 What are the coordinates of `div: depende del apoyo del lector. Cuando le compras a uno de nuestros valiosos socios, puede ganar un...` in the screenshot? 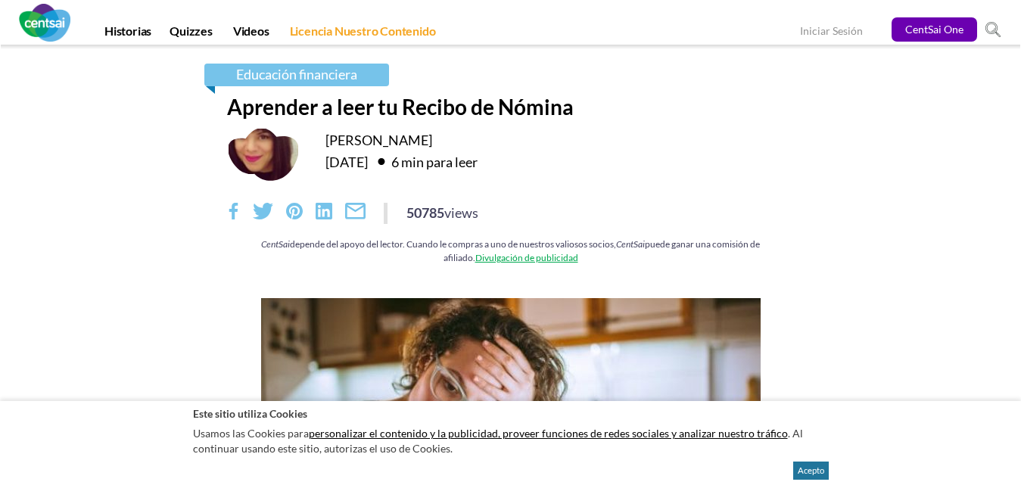 It's located at (511, 251).